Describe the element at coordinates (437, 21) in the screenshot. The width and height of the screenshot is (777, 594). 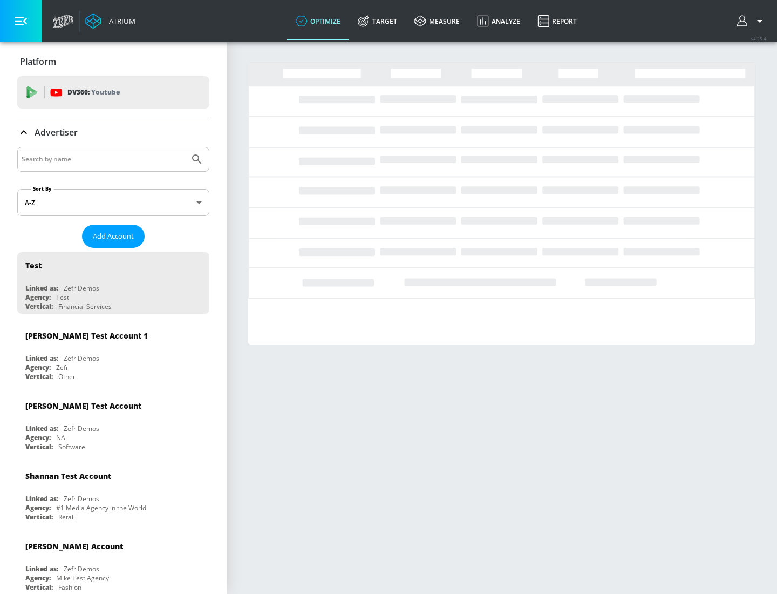
I see `a: measure` at that location.